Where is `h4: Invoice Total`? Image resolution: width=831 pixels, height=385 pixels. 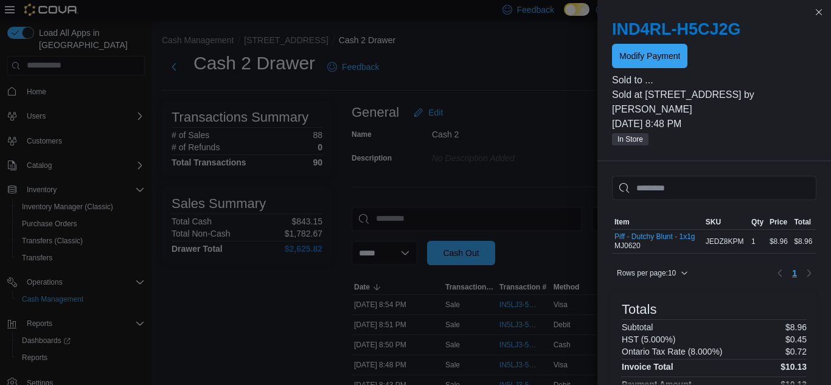 h4: Invoice Total is located at coordinates (647, 367).